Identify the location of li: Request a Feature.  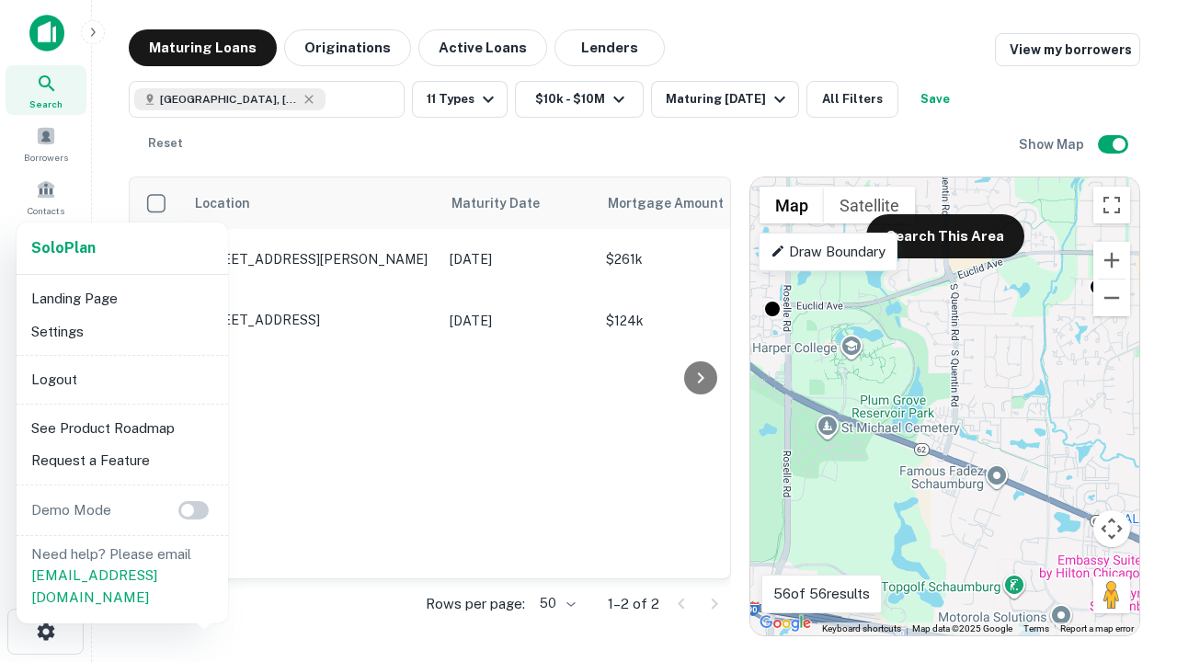
(122, 461).